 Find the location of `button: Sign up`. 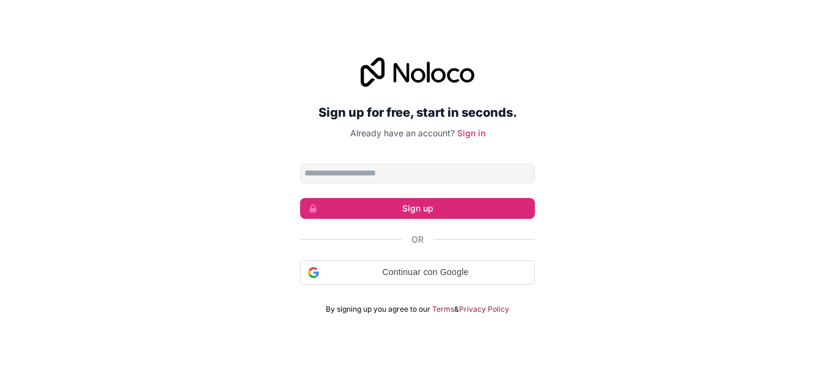

button: Sign up is located at coordinates (417, 208).